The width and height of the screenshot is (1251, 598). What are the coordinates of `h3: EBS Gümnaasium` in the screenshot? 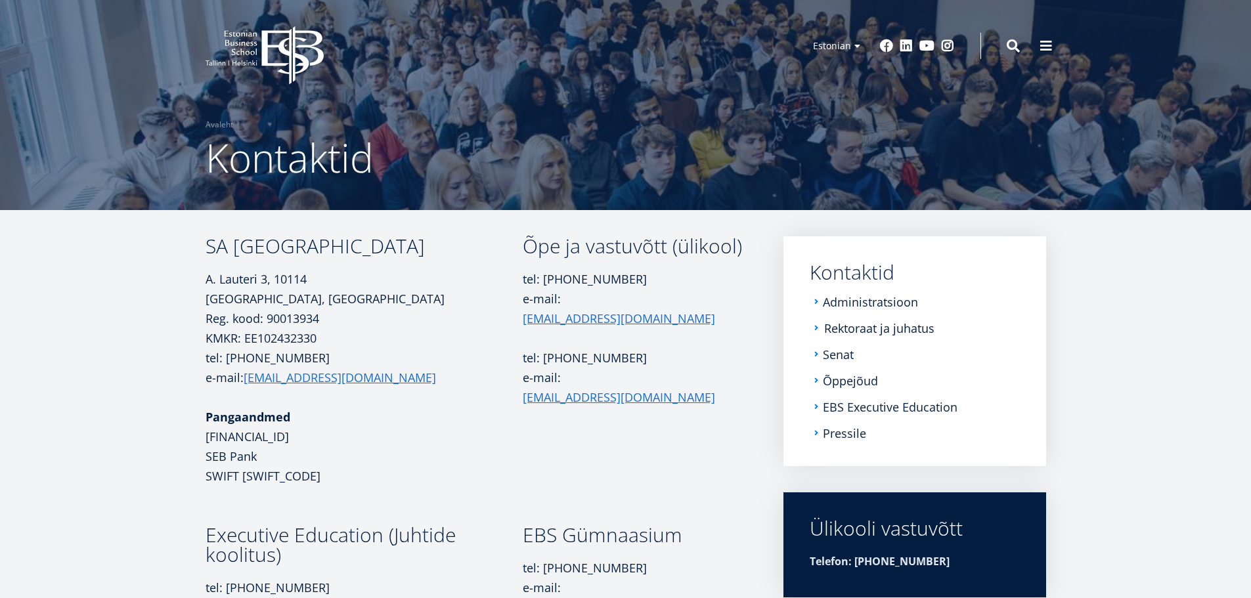 It's located at (634, 535).